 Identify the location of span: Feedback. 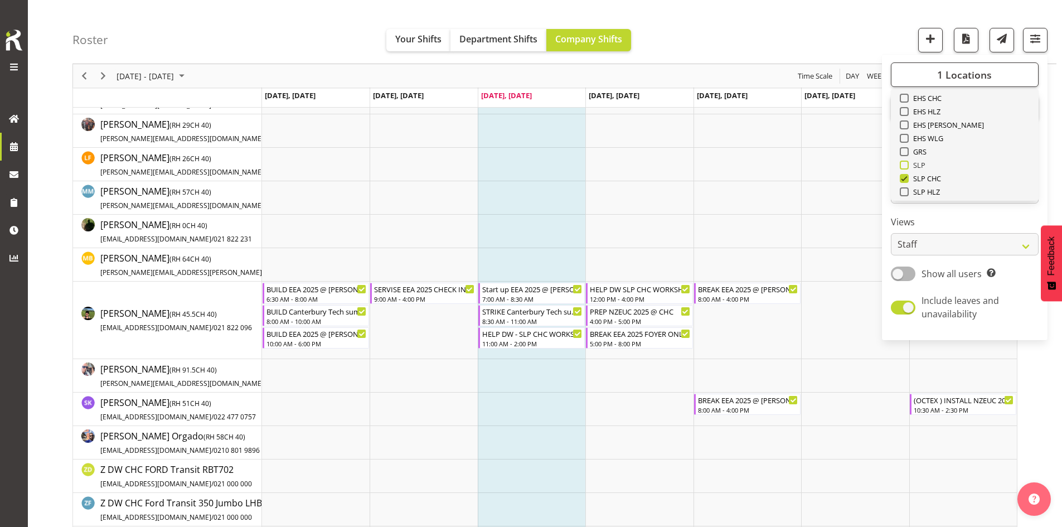
(1051, 256).